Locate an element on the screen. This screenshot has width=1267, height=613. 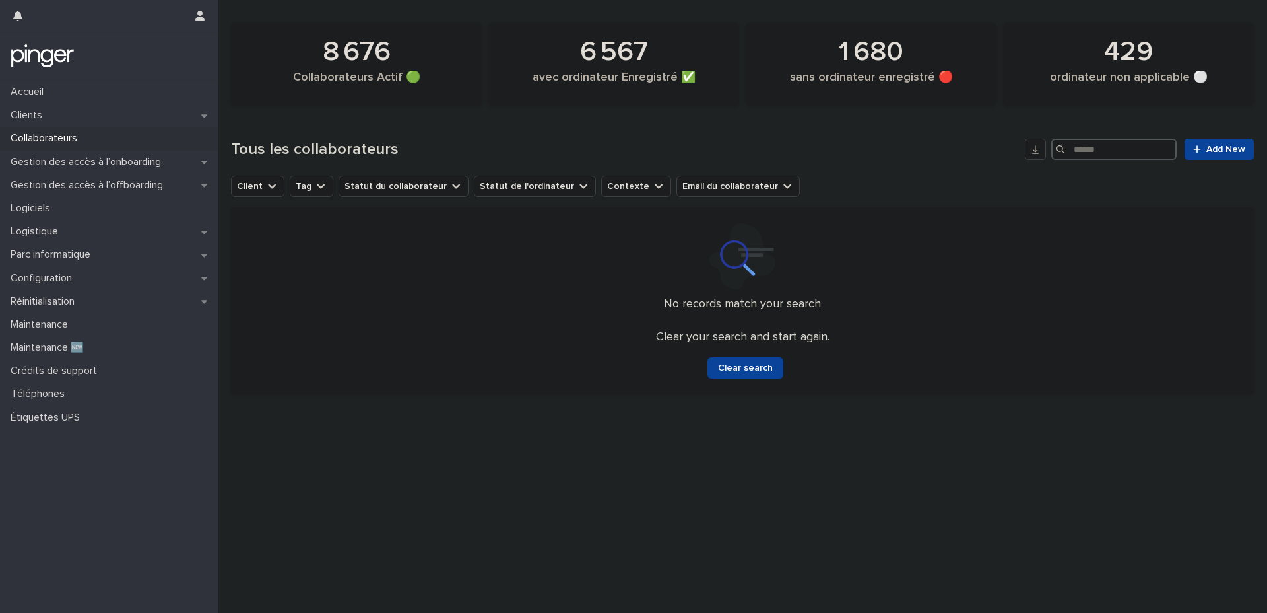
p: Réinitialisation is located at coordinates (45, 301).